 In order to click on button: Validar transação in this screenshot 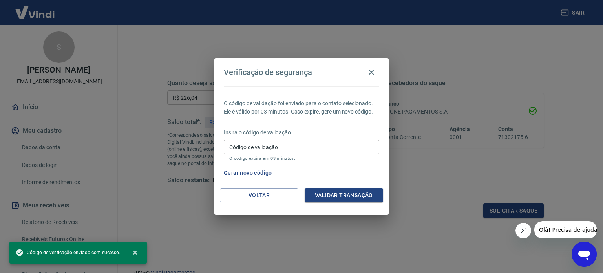, I will do `click(344, 195)`.